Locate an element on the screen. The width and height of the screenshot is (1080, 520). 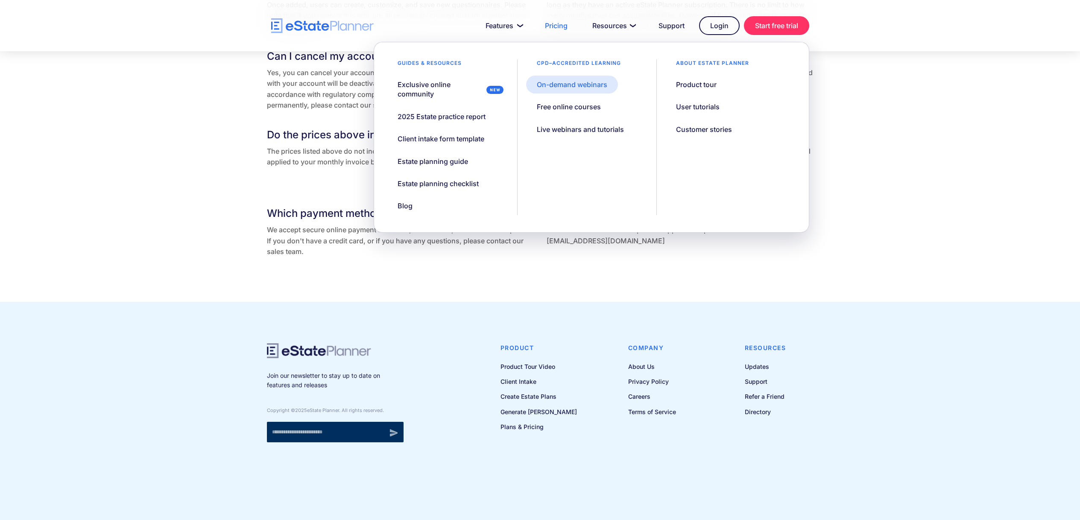
a: Product Tour Video is located at coordinates (538, 366).